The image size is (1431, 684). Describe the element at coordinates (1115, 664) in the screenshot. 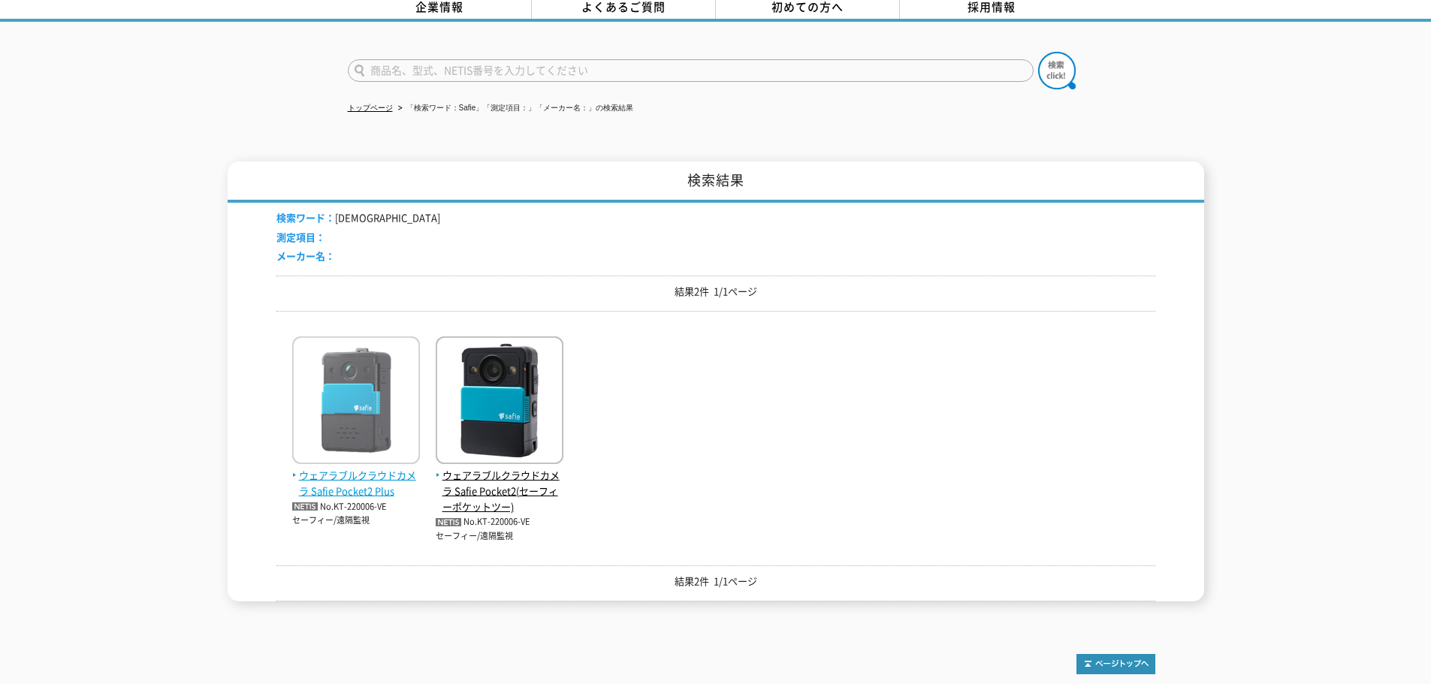

I see `img: トップページへ` at that location.